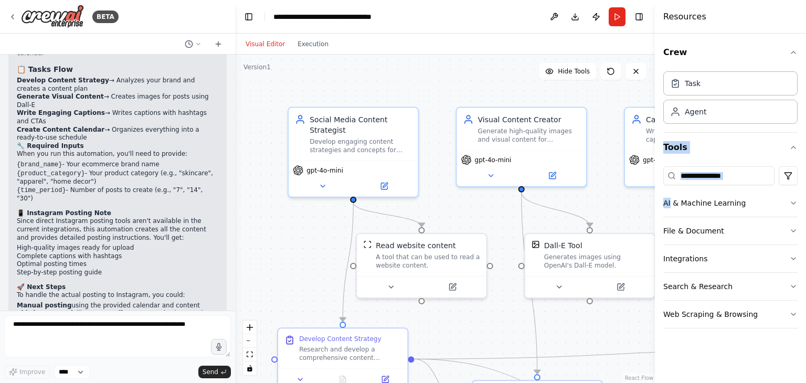 The image size is (806, 383). Describe the element at coordinates (522, 147) in the screenshot. I see `div: Visual Content CreatorGenerate high-quality images and visual content for {brand_name} Instagram ...` at that location.